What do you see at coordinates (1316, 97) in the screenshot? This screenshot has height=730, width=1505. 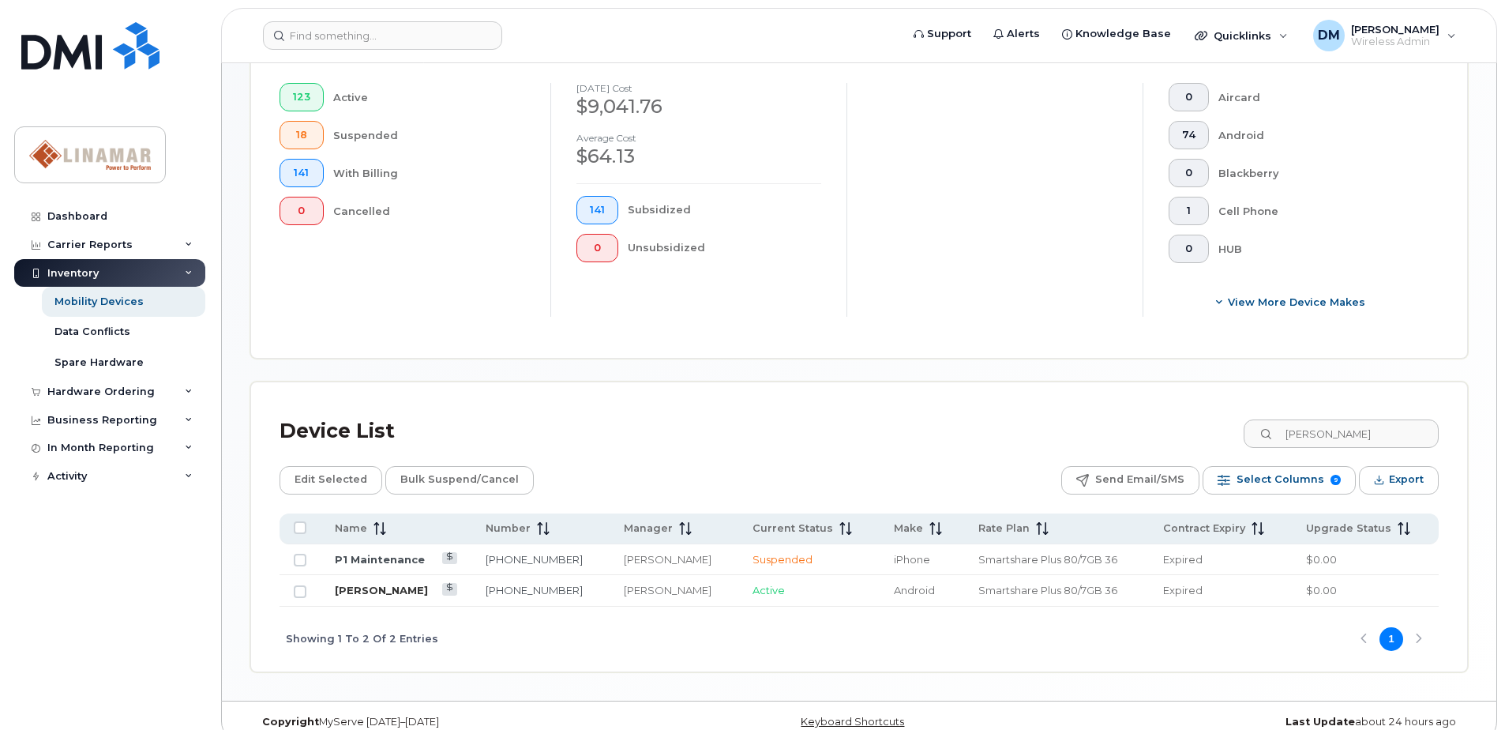 I see `div: Aircard` at bounding box center [1316, 97].